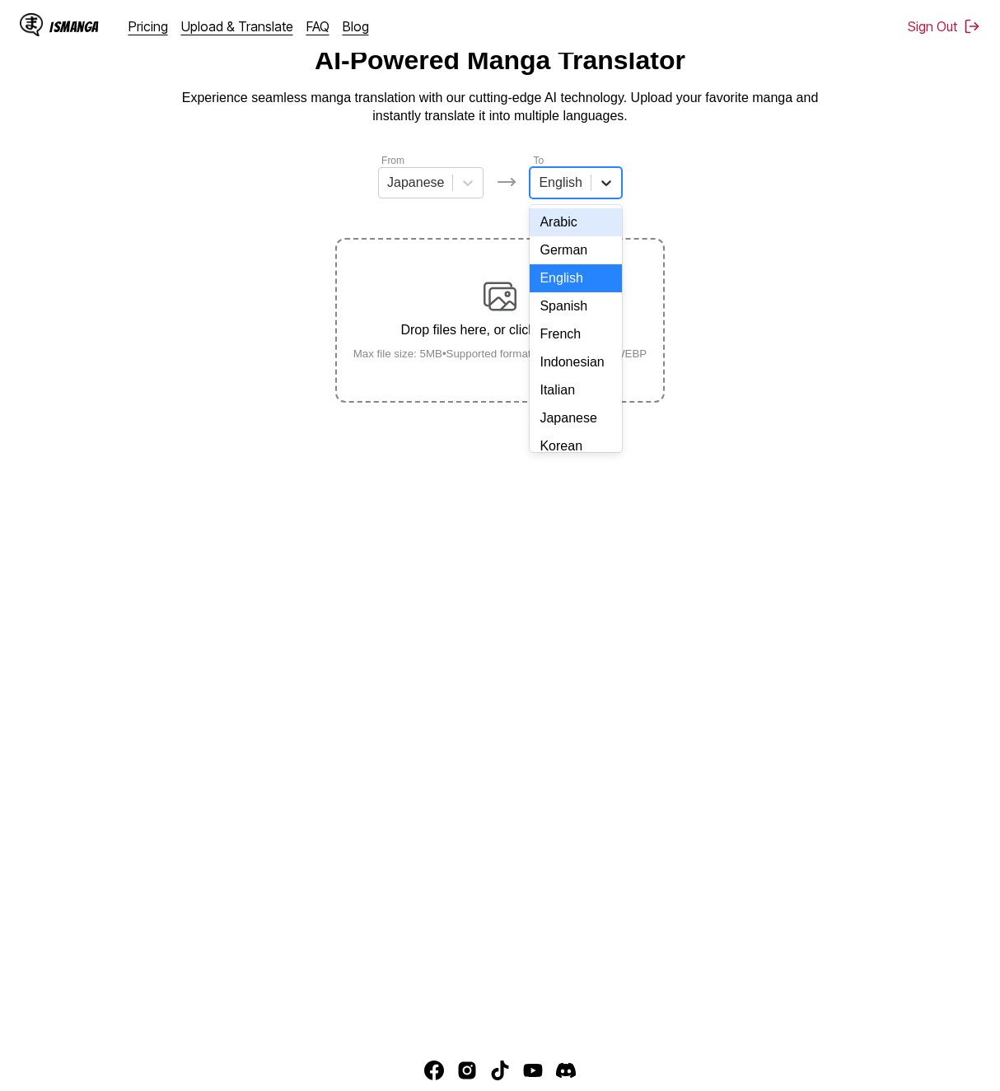 The height and width of the screenshot is (1091, 1000). Describe the element at coordinates (575, 306) in the screenshot. I see `div: Spanish` at that location.